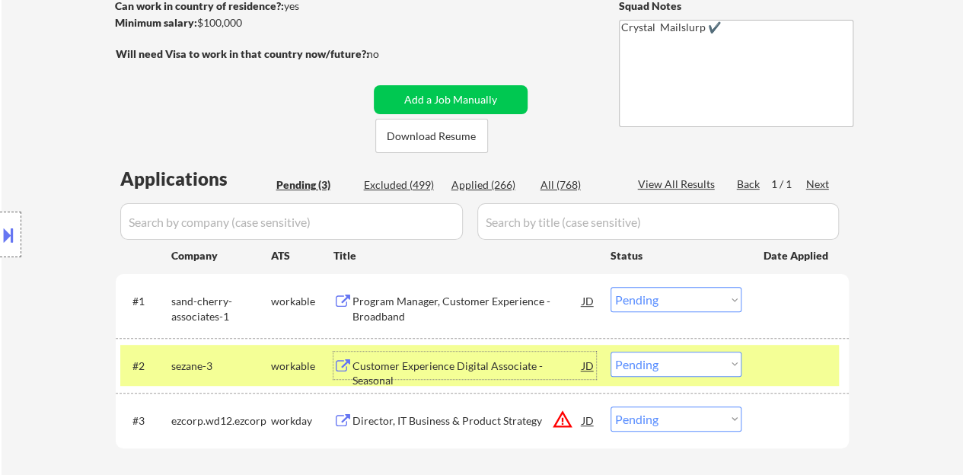 This screenshot has width=963, height=475. What do you see at coordinates (490, 185) in the screenshot?
I see `div: Applied (266)` at bounding box center [490, 185].